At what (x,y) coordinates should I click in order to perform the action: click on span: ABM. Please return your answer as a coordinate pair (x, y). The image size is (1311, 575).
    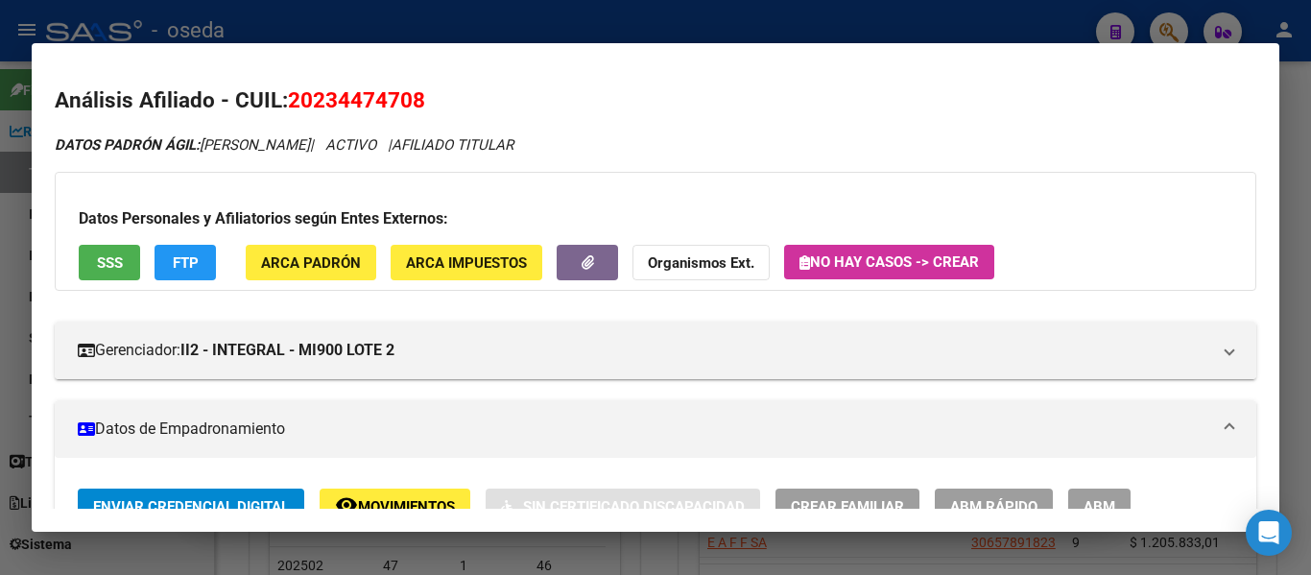
    Looking at the image, I should click on (1099, 507).